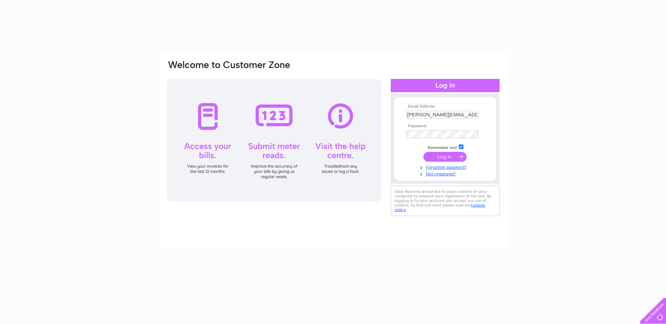  Describe the element at coordinates (446, 167) in the screenshot. I see `a: Forgotten password?` at that location.